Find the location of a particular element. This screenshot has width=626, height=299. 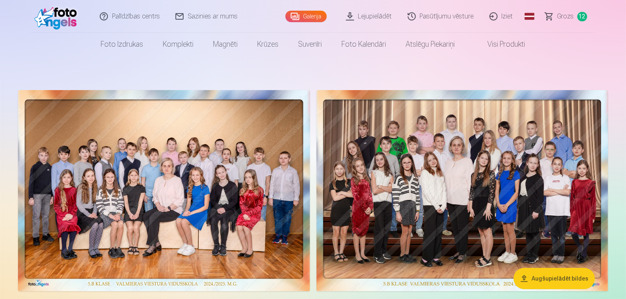

a: Galerija is located at coordinates (306, 16).